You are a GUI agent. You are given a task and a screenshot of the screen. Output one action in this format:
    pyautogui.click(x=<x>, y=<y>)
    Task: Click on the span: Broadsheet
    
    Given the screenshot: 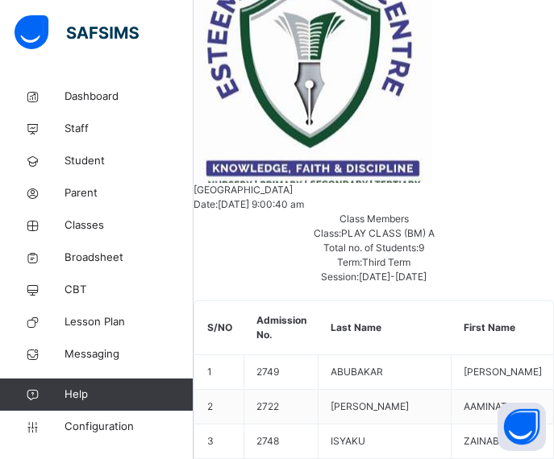 What is the action you would take?
    pyautogui.click(x=129, y=258)
    